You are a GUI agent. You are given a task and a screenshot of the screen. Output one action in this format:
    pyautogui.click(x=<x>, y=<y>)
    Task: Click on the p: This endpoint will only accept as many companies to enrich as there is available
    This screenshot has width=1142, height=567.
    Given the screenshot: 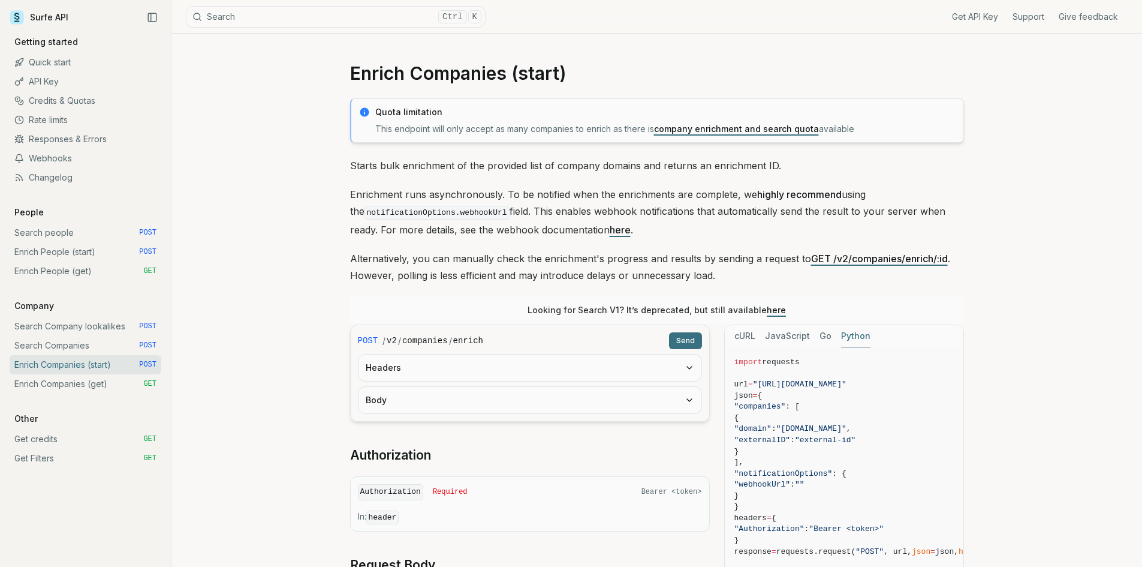 What is the action you would take?
    pyautogui.click(x=666, y=129)
    